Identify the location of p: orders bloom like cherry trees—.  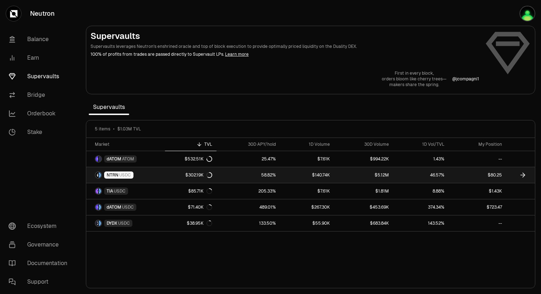
(414, 79).